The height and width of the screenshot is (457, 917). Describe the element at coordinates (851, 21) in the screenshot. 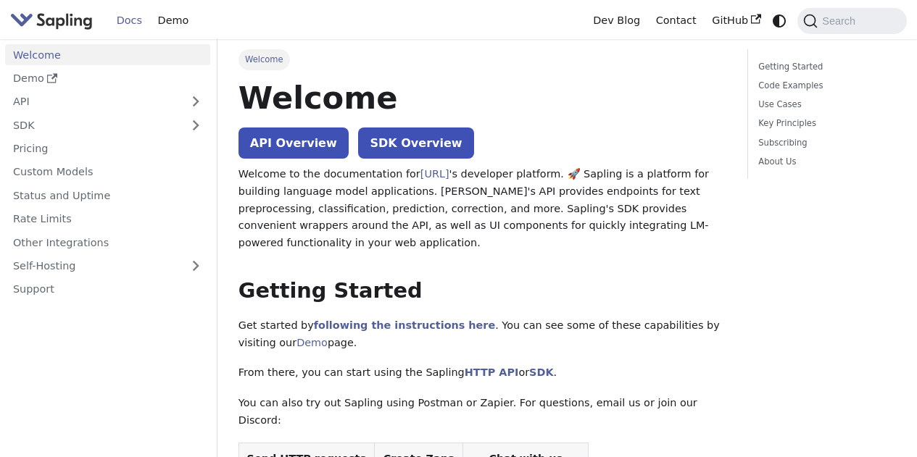

I see `button: Search (Command+K)` at that location.